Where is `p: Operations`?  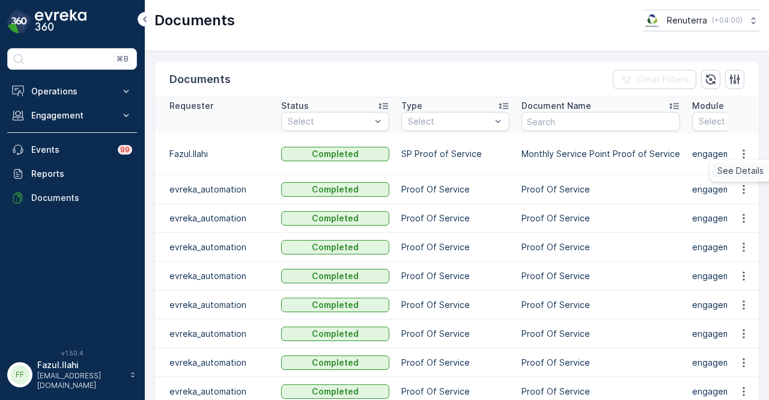
p: Operations is located at coordinates (72, 91).